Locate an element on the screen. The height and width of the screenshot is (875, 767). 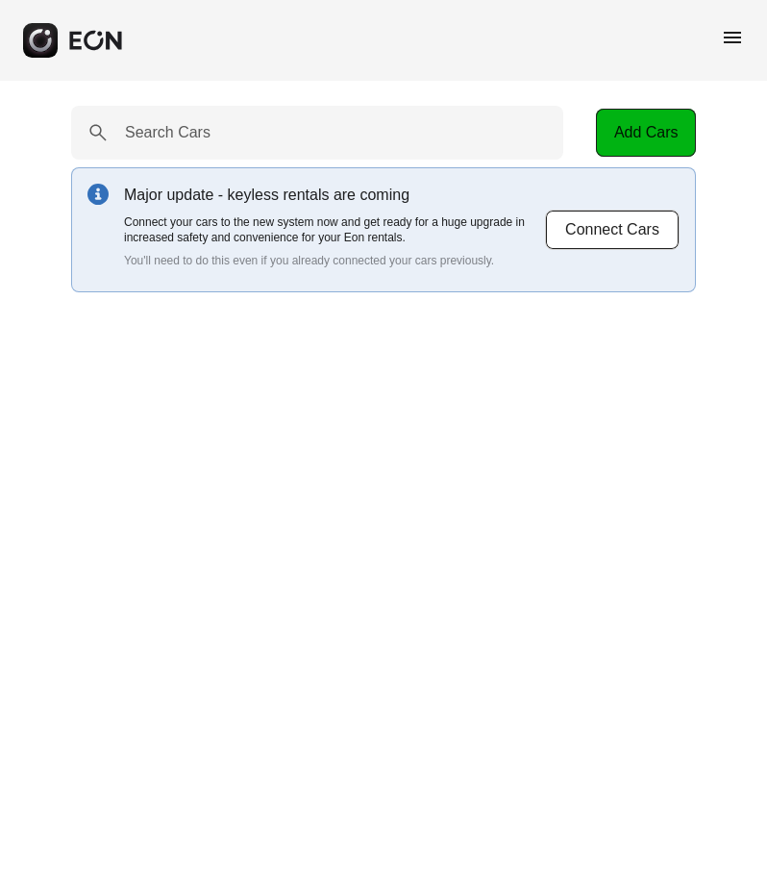
p: Major update - keyless rentals are coming is located at coordinates (334, 195).